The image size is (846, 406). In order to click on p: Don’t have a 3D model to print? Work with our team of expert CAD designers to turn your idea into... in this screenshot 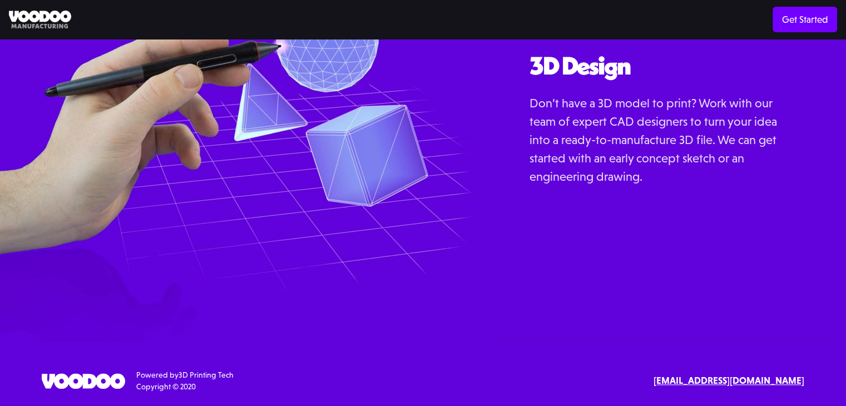, I will do `click(658, 140)`.